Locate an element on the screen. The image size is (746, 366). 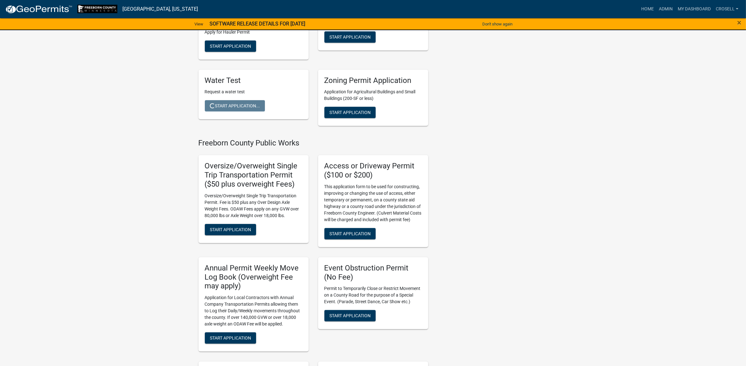
a: Admin is located at coordinates (665, 9).